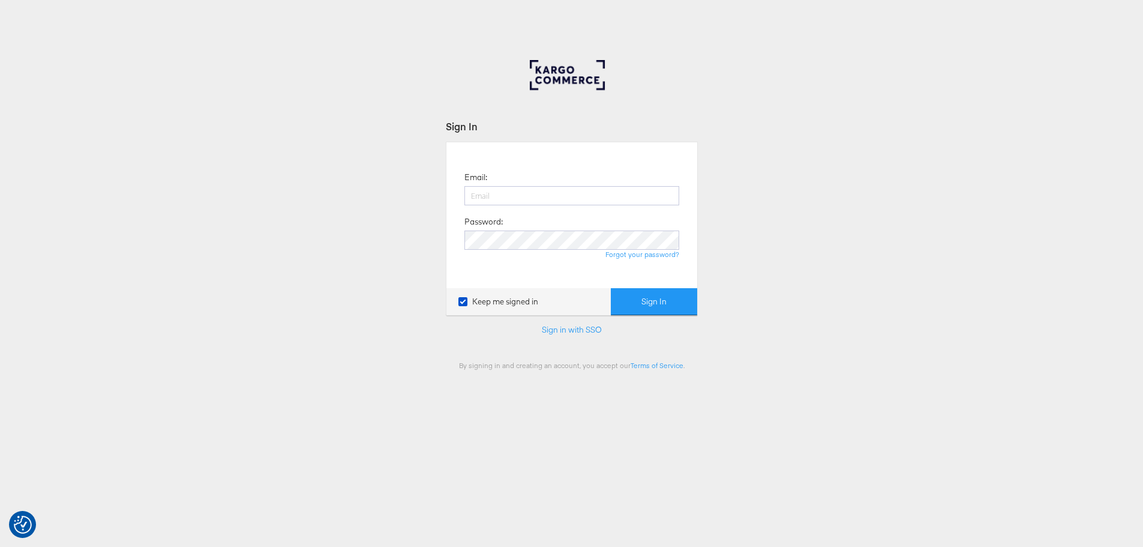 The image size is (1143, 547). What do you see at coordinates (484, 221) in the screenshot?
I see `label: Password:` at bounding box center [484, 221].